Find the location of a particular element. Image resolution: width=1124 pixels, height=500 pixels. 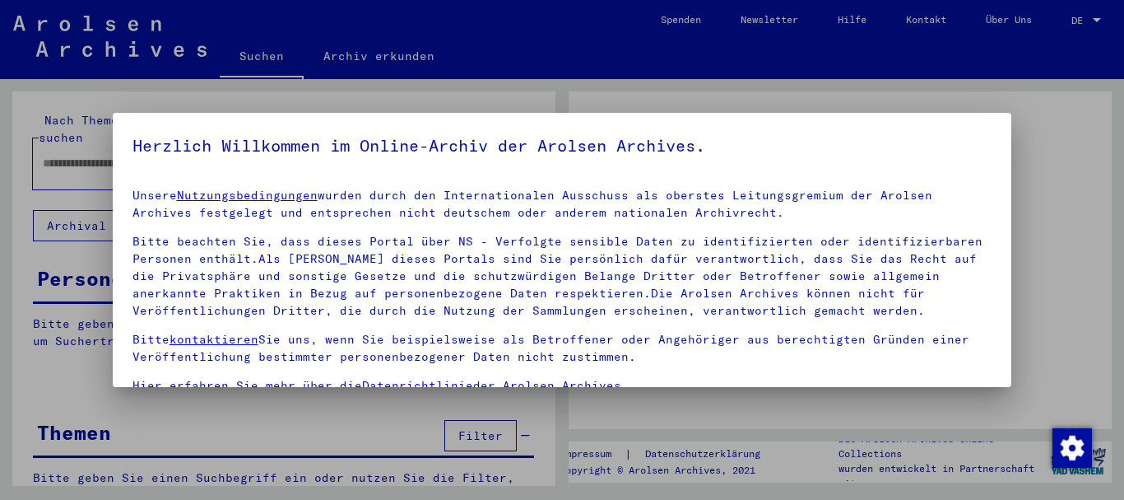

a: Nutzungsbedingungen is located at coordinates (247, 195).